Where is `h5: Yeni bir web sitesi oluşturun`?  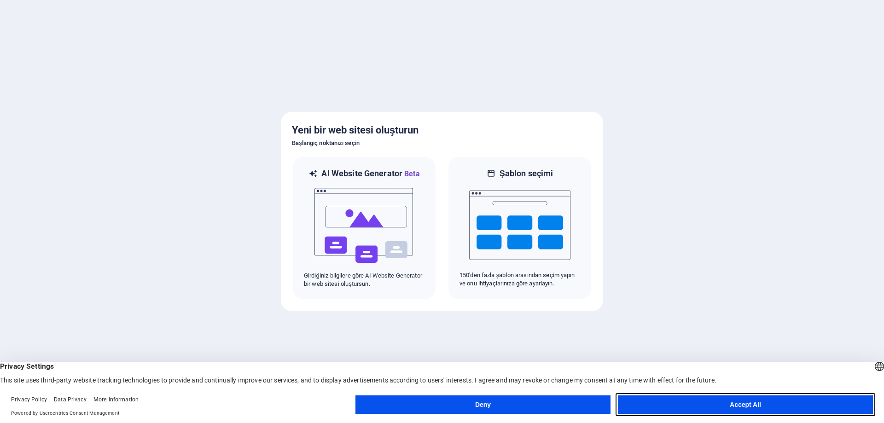
h5: Yeni bir web sitesi oluşturun is located at coordinates (442, 130).